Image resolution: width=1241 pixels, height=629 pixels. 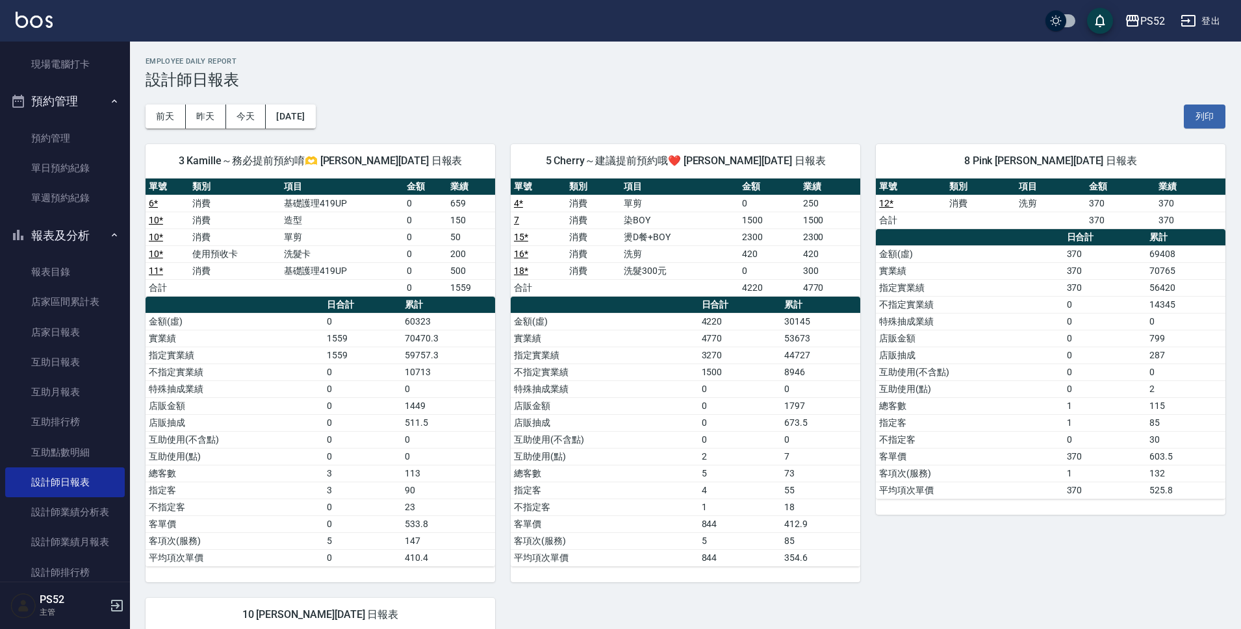 What do you see at coordinates (65, 453) in the screenshot?
I see `a: 互助點數明細` at bounding box center [65, 453].